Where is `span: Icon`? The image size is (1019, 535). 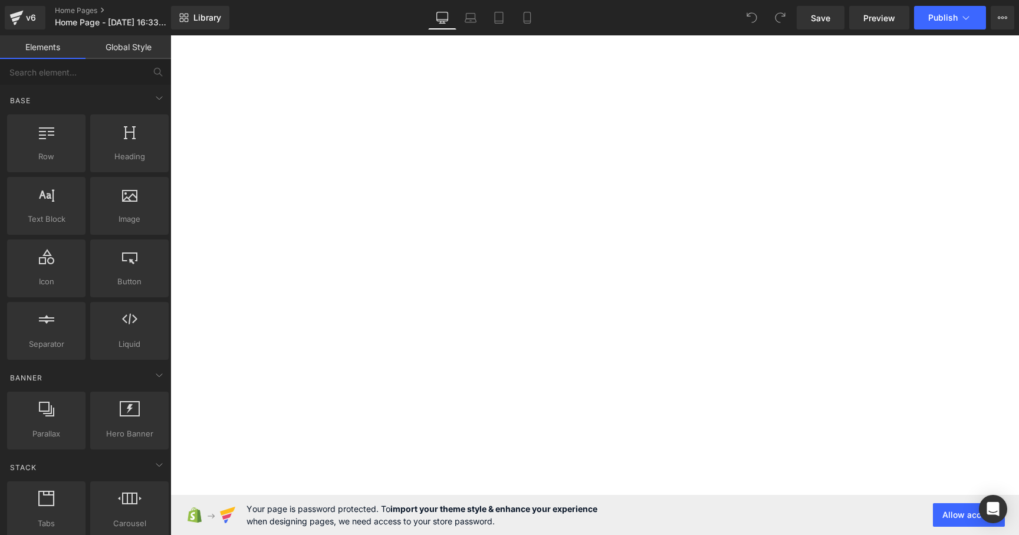
span: Icon is located at coordinates (46, 281).